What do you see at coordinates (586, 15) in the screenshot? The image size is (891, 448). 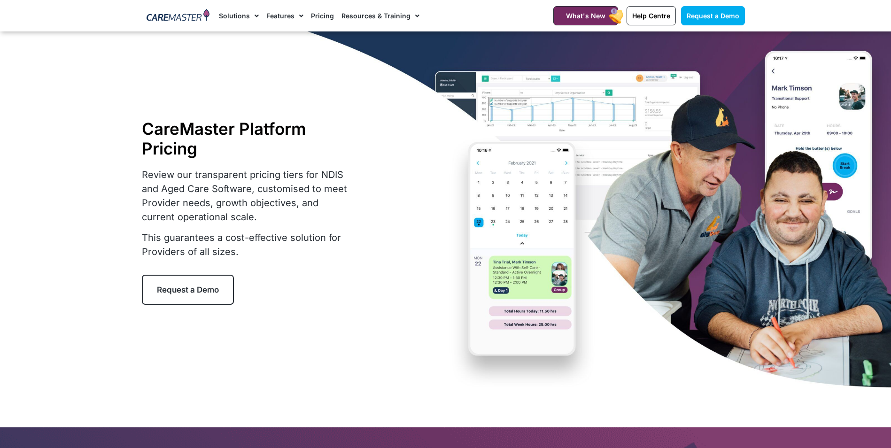 I see `span: What's New` at bounding box center [586, 15].